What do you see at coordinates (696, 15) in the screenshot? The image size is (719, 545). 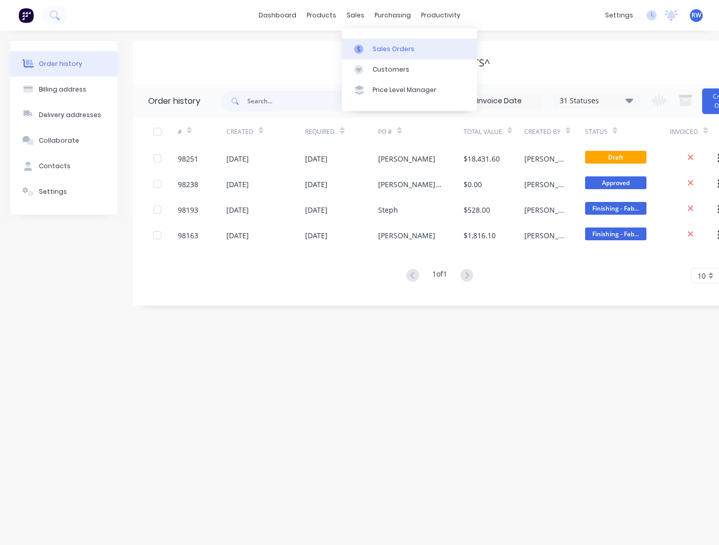 I see `span: RW` at bounding box center [696, 15].